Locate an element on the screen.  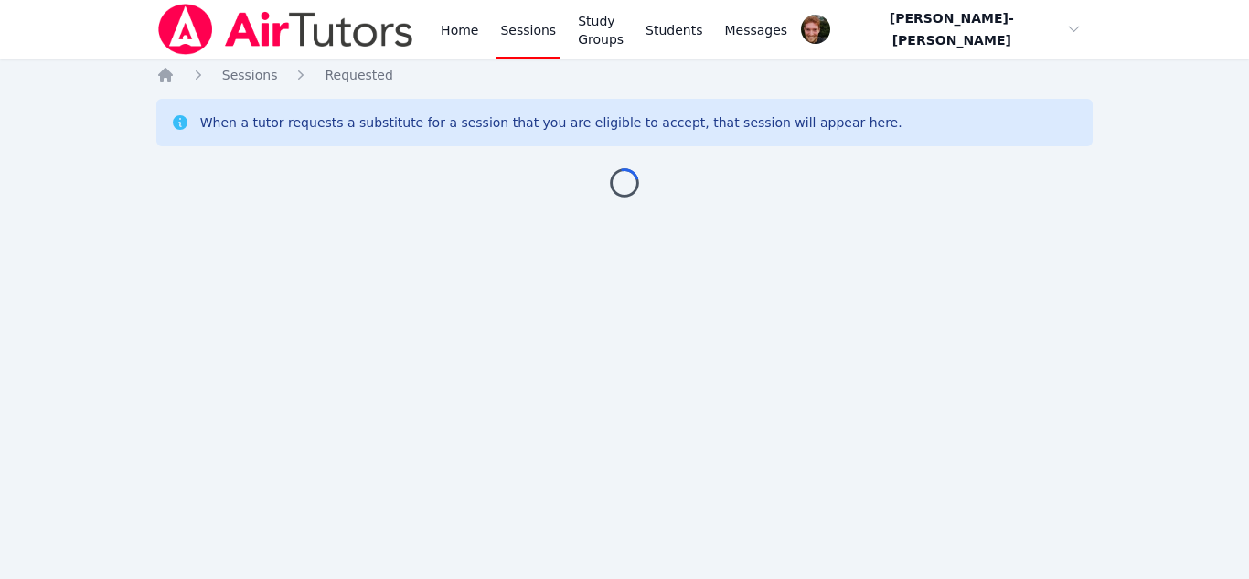
span: Requested is located at coordinates (358, 75).